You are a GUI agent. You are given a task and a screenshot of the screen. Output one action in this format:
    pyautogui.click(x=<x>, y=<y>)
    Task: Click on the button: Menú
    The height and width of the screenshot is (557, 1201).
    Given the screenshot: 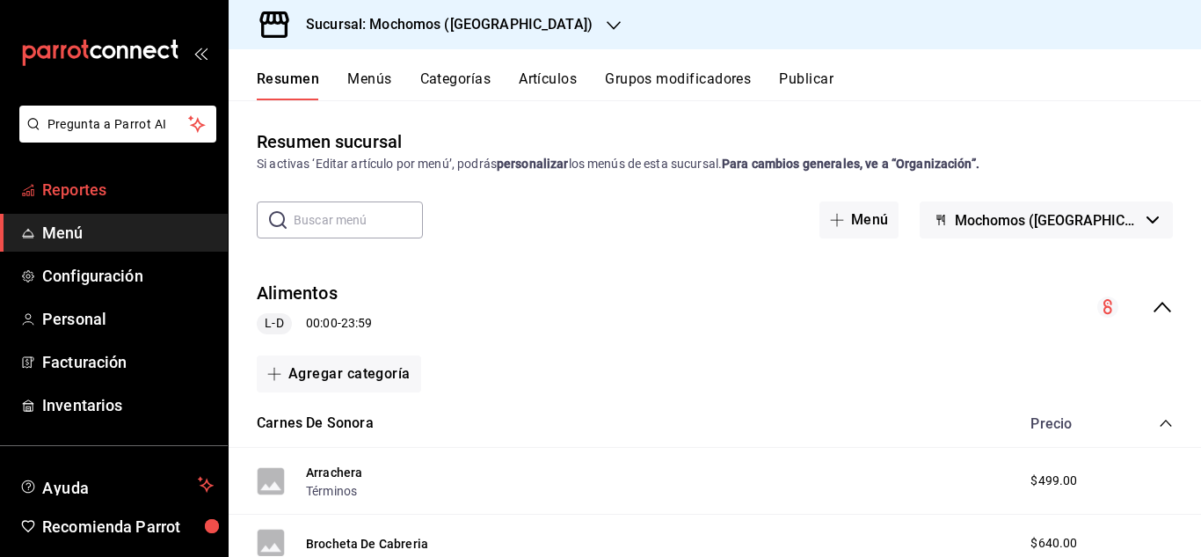 What is the action you would take?
    pyautogui.click(x=859, y=220)
    